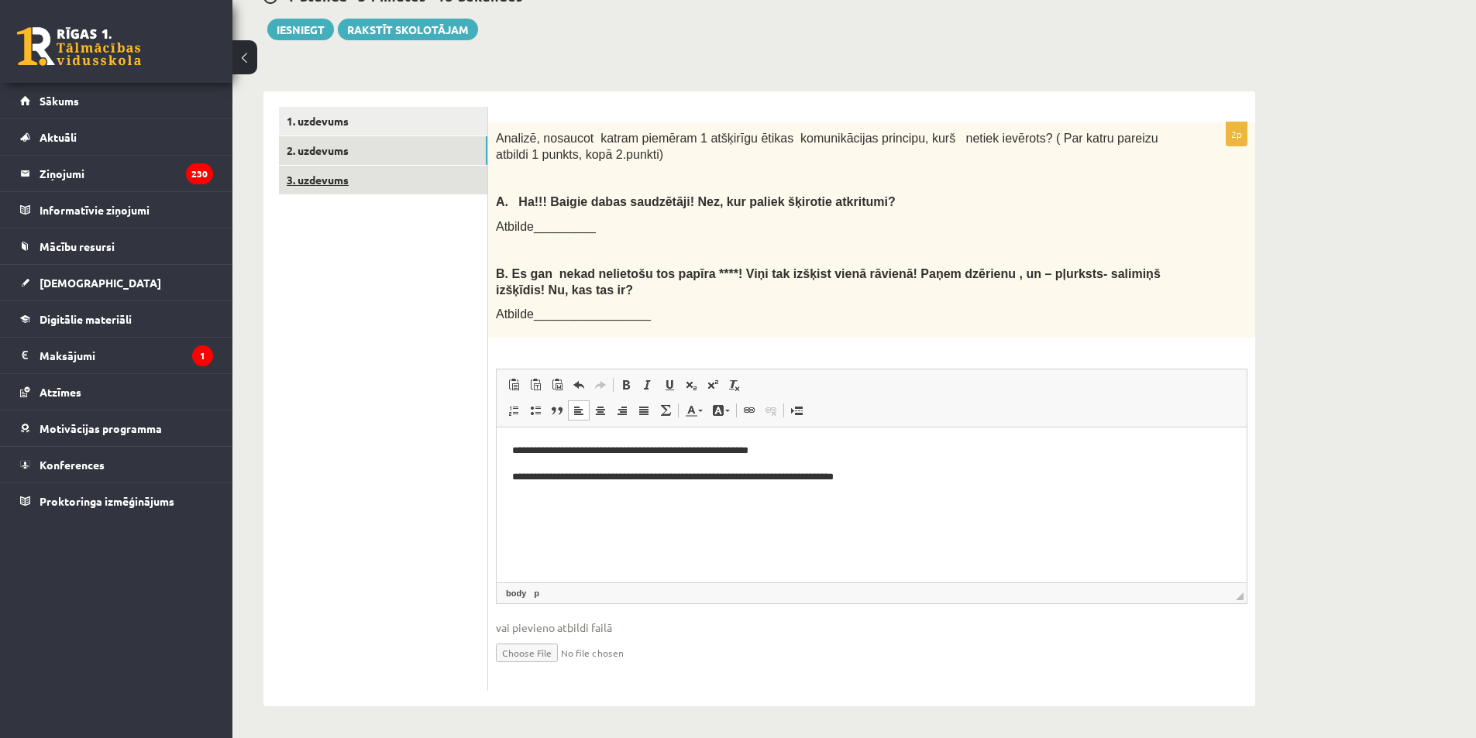  Describe the element at coordinates (516, 593) in the screenshot. I see `a: body element` at that location.